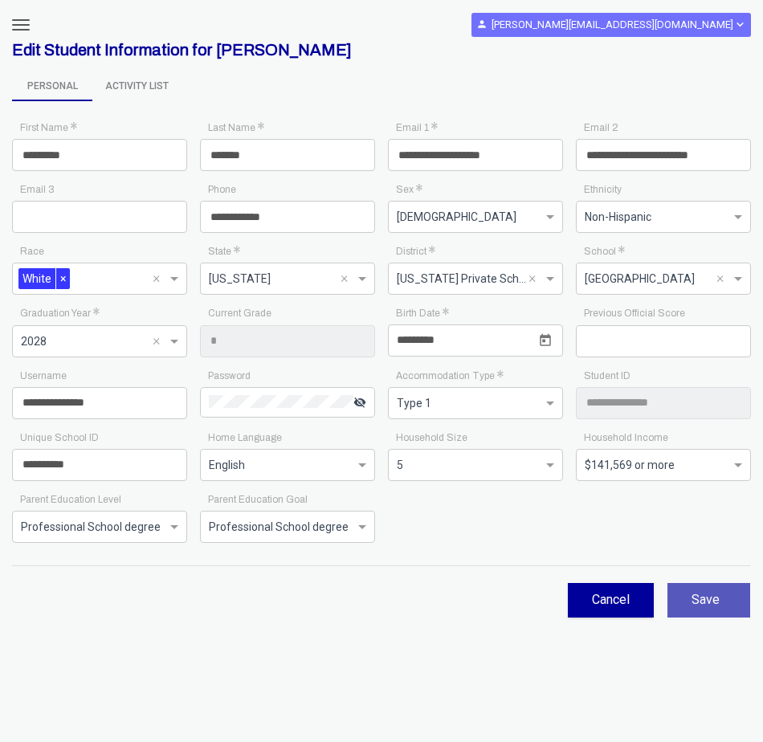 The image size is (763, 742). Describe the element at coordinates (136, 86) in the screenshot. I see `span: Activity List` at that location.